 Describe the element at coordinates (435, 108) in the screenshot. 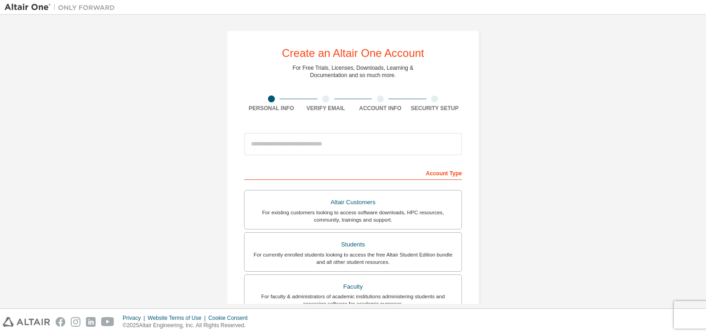

I see `div: Security Setup` at that location.